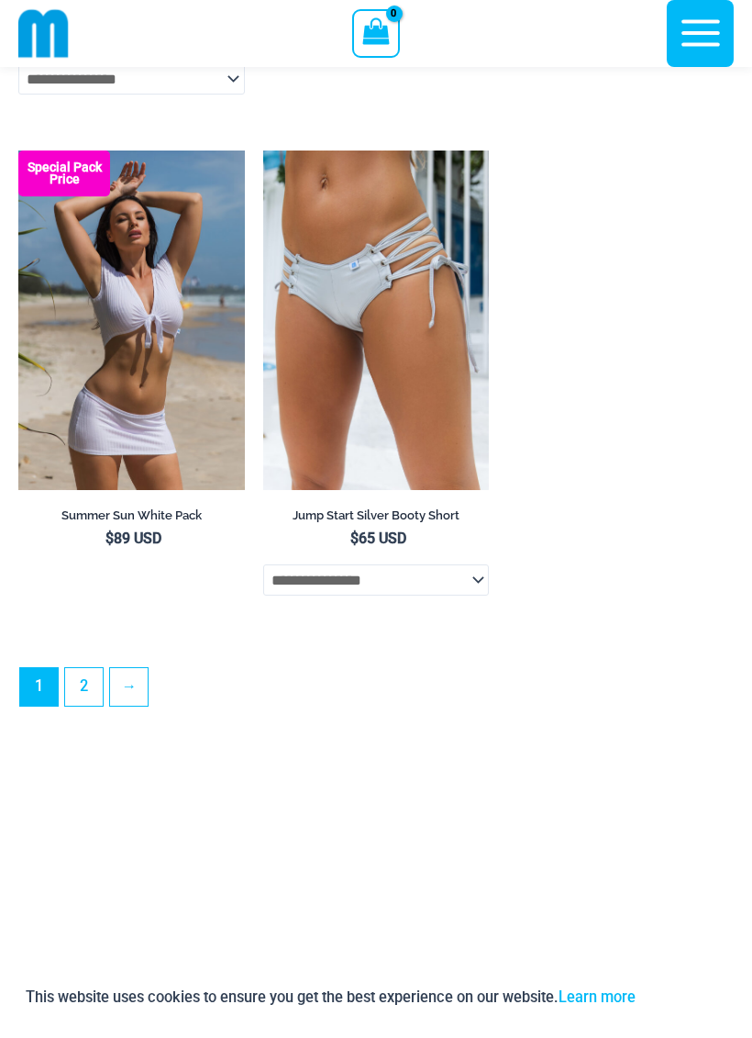 The width and height of the screenshot is (752, 1038). Describe the element at coordinates (688, 997) in the screenshot. I see `button: Accept` at that location.